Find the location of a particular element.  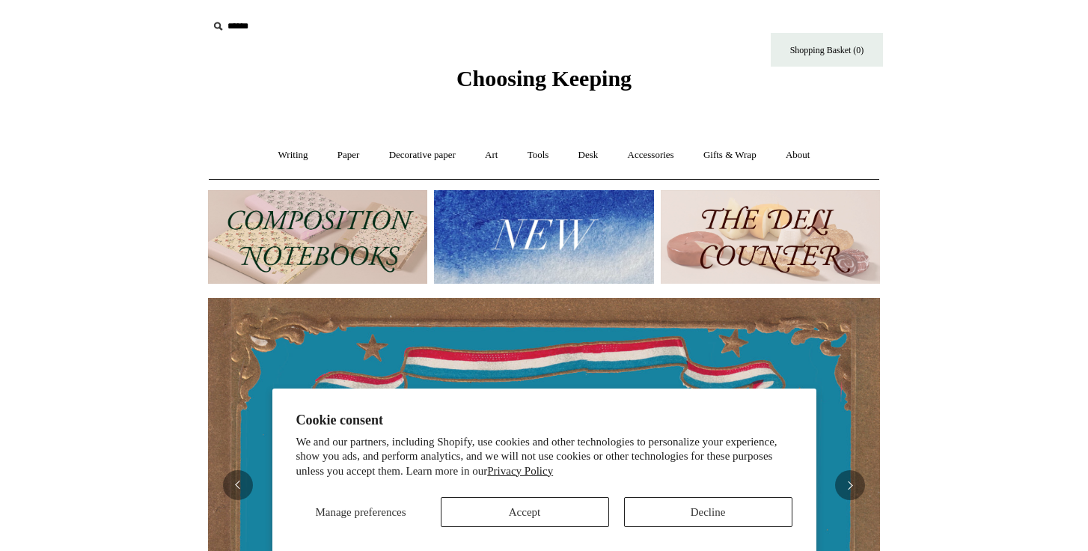

a: The Deli Counter is located at coordinates (770, 237).